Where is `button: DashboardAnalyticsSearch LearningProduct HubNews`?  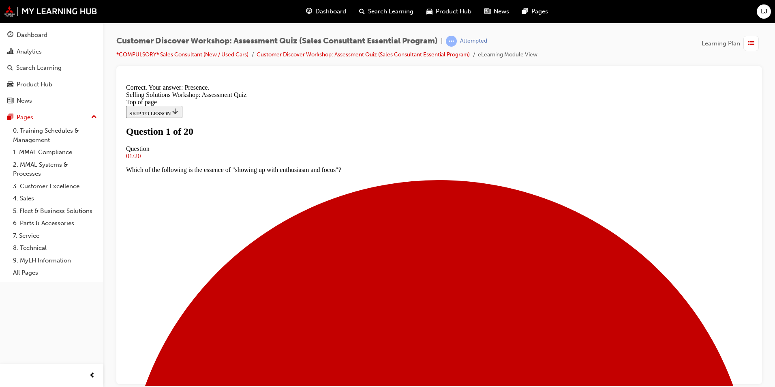 button: DashboardAnalyticsSearch LearningProduct HubNews is located at coordinates (51, 68).